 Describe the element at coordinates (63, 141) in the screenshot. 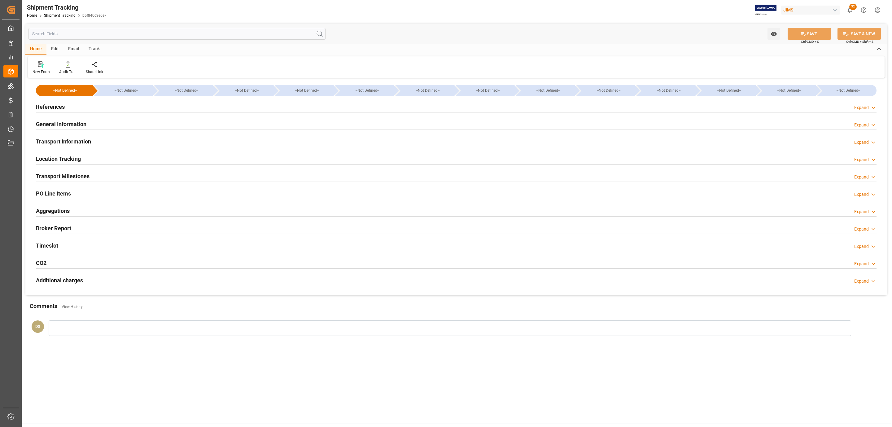

I see `h2: Transport Information` at that location.